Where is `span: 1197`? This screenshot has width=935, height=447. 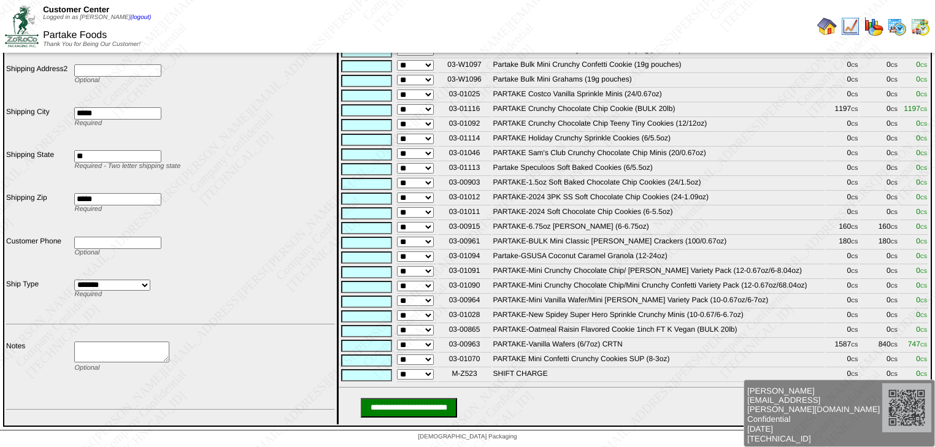
span: 1197 is located at coordinates (916, 109).